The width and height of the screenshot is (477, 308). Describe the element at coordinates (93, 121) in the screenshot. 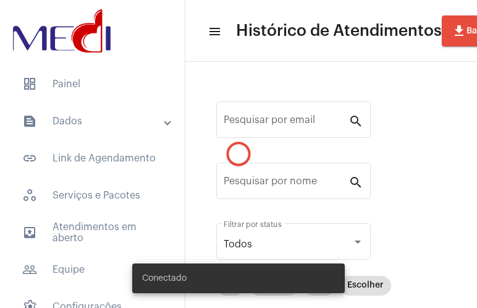

I see `mat-panel-title: Dados` at that location.